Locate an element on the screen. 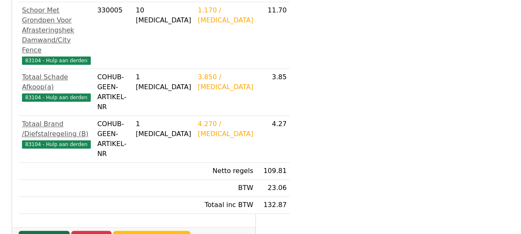 This screenshot has width=521, height=234. div: Totaal Schade Afkoop(a) is located at coordinates (56, 82).